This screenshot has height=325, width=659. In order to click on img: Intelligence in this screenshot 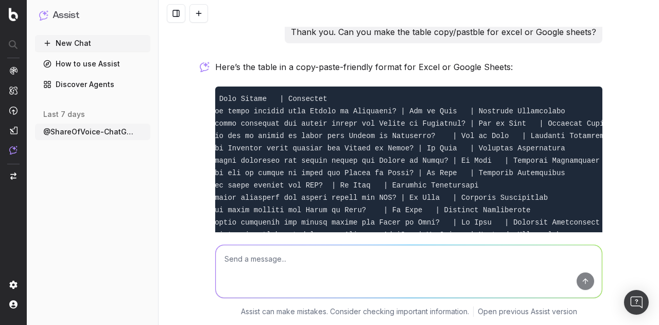, I will do `click(13, 90)`.